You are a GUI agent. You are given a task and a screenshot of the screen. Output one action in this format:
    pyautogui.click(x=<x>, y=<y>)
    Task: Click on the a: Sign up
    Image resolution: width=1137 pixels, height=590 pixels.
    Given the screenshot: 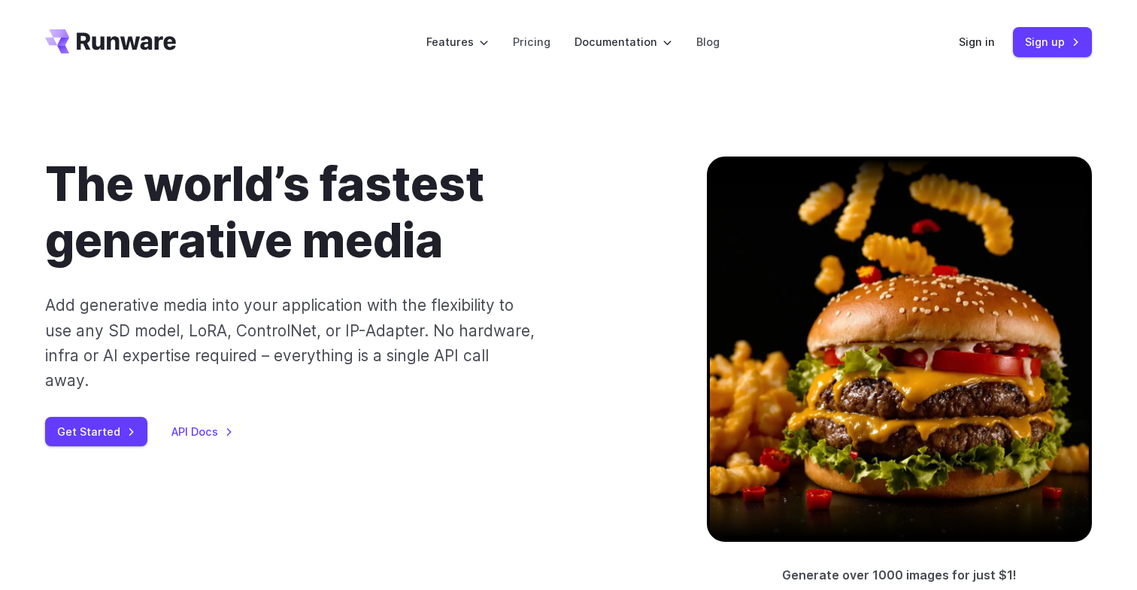 What is the action you would take?
    pyautogui.click(x=1052, y=41)
    